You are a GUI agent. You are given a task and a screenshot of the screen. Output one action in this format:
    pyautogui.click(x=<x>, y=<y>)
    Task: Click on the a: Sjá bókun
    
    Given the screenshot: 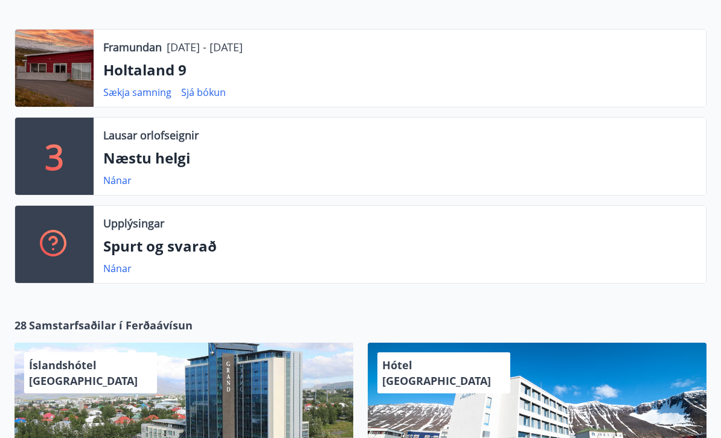 What is the action you would take?
    pyautogui.click(x=203, y=92)
    